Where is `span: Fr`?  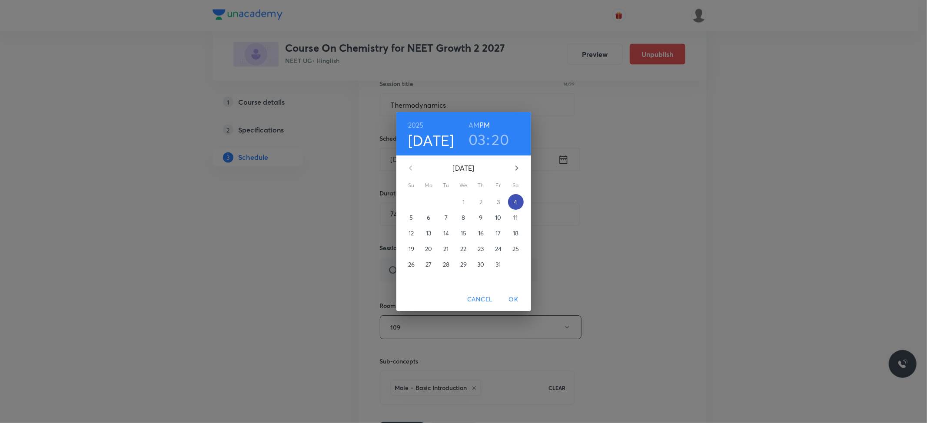
span: Fr is located at coordinates (498, 186).